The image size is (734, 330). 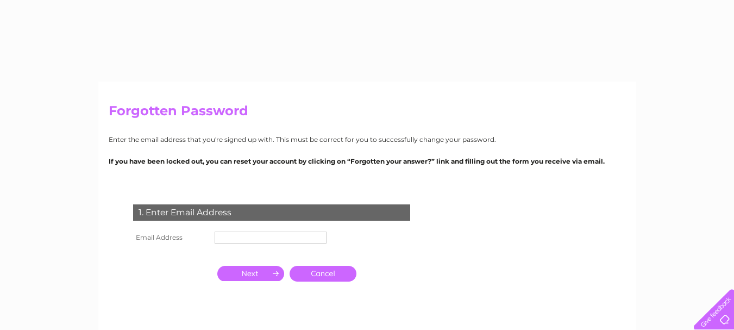 What do you see at coordinates (367, 114) in the screenshot?
I see `h2: Forgotten Password` at bounding box center [367, 114].